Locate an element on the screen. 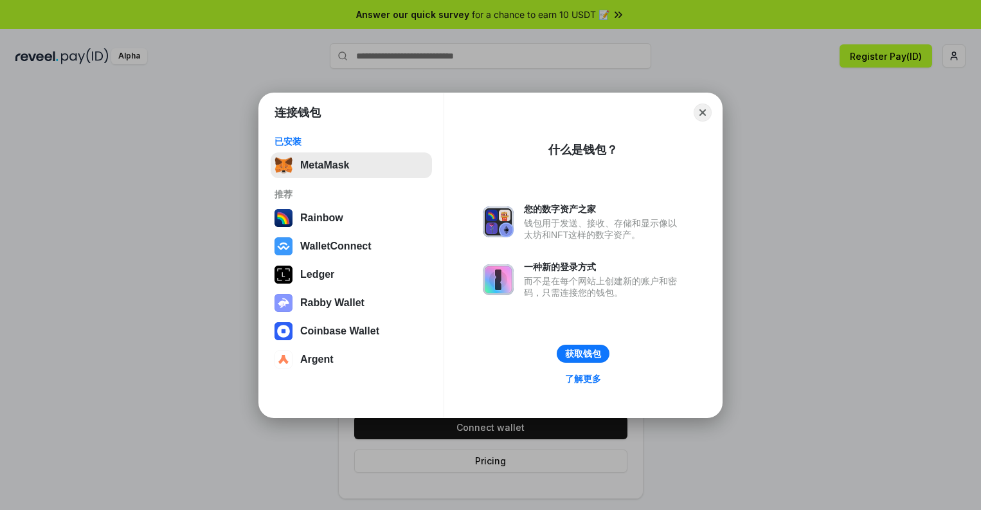  button: 获取钱包 is located at coordinates (583, 354).